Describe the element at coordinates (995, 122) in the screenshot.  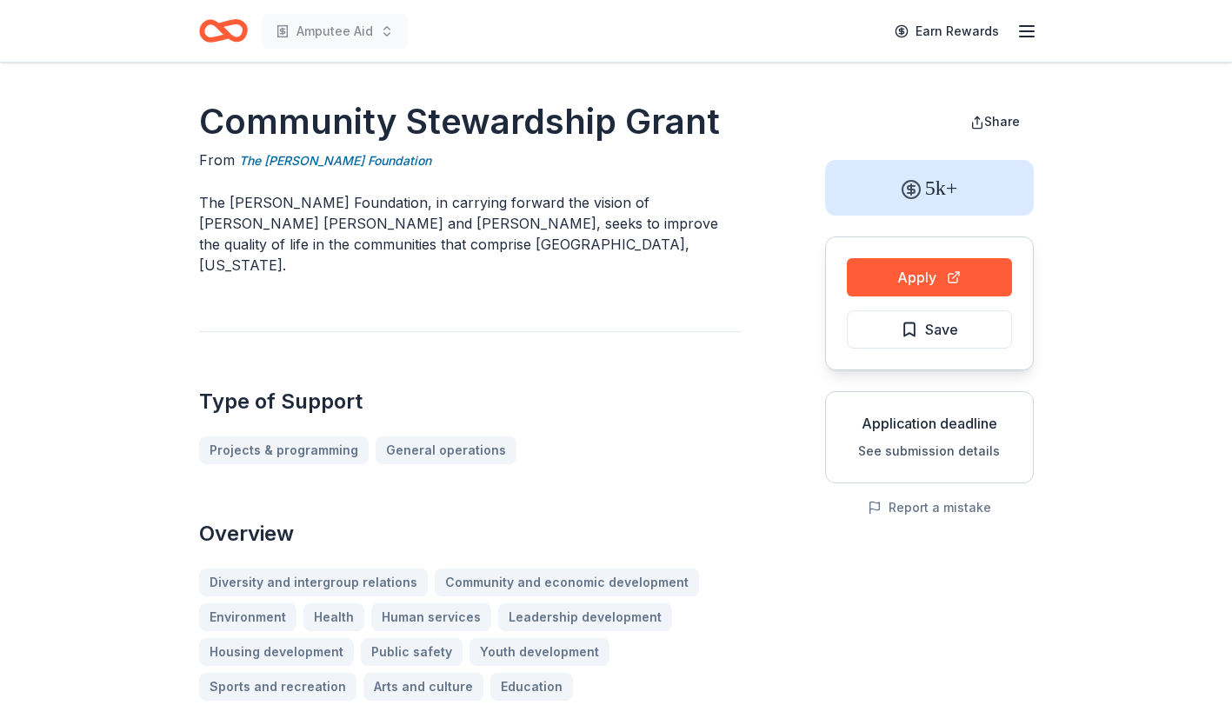
I see `button: Share` at that location.